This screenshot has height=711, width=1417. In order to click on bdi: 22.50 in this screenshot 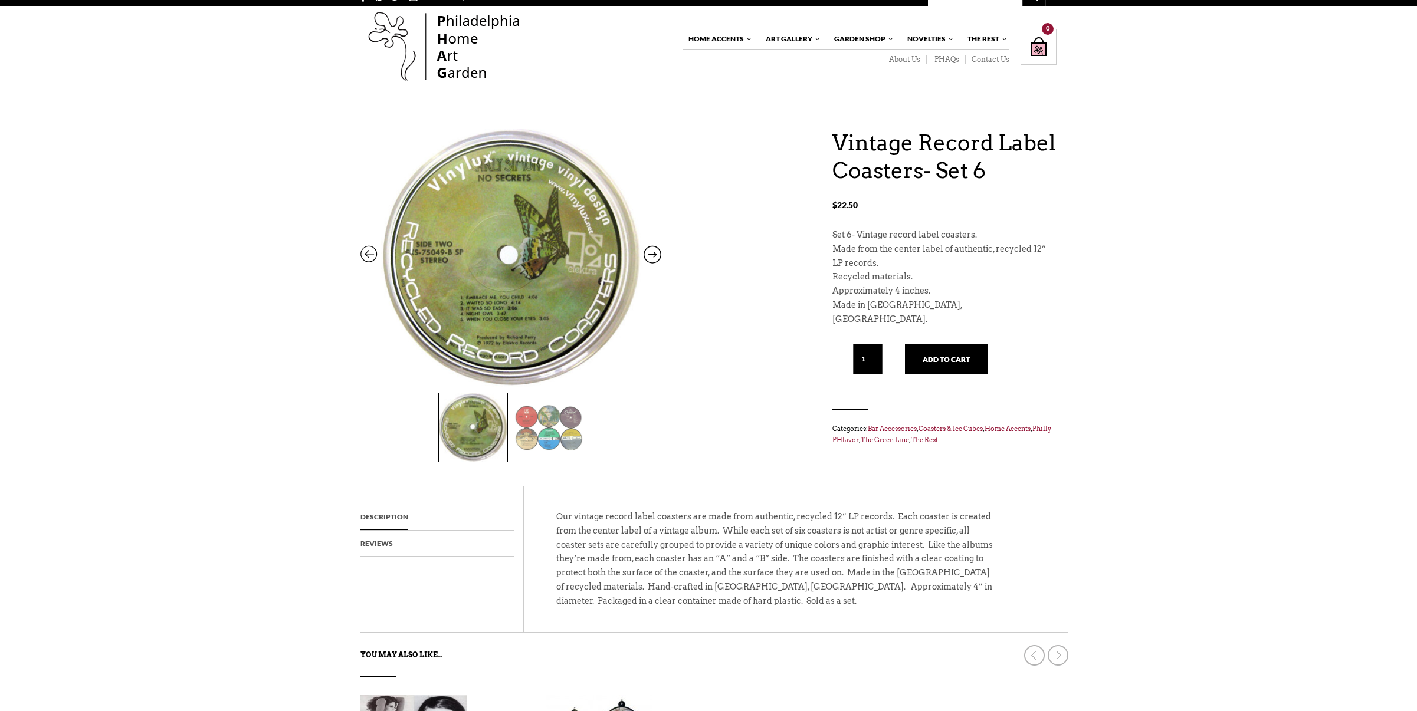, I will do `click(845, 205)`.